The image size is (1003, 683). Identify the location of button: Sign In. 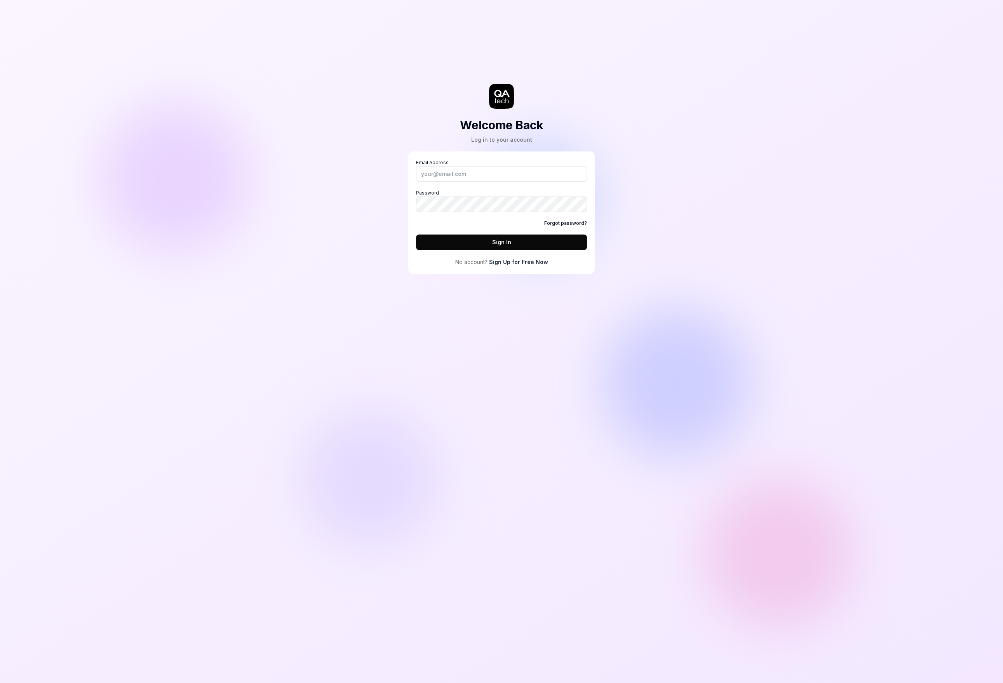
(501, 242).